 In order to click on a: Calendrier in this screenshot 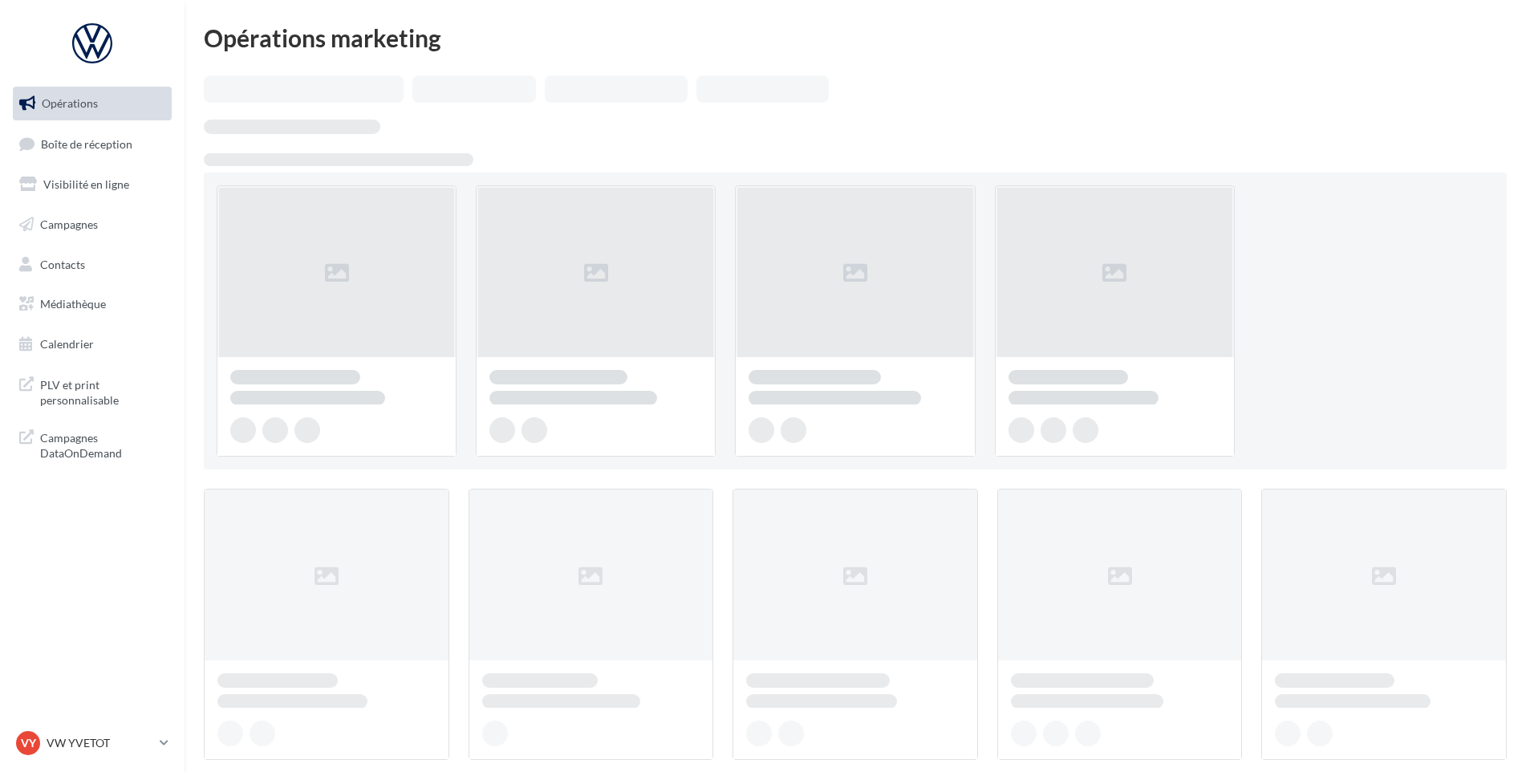, I will do `click(92, 344)`.